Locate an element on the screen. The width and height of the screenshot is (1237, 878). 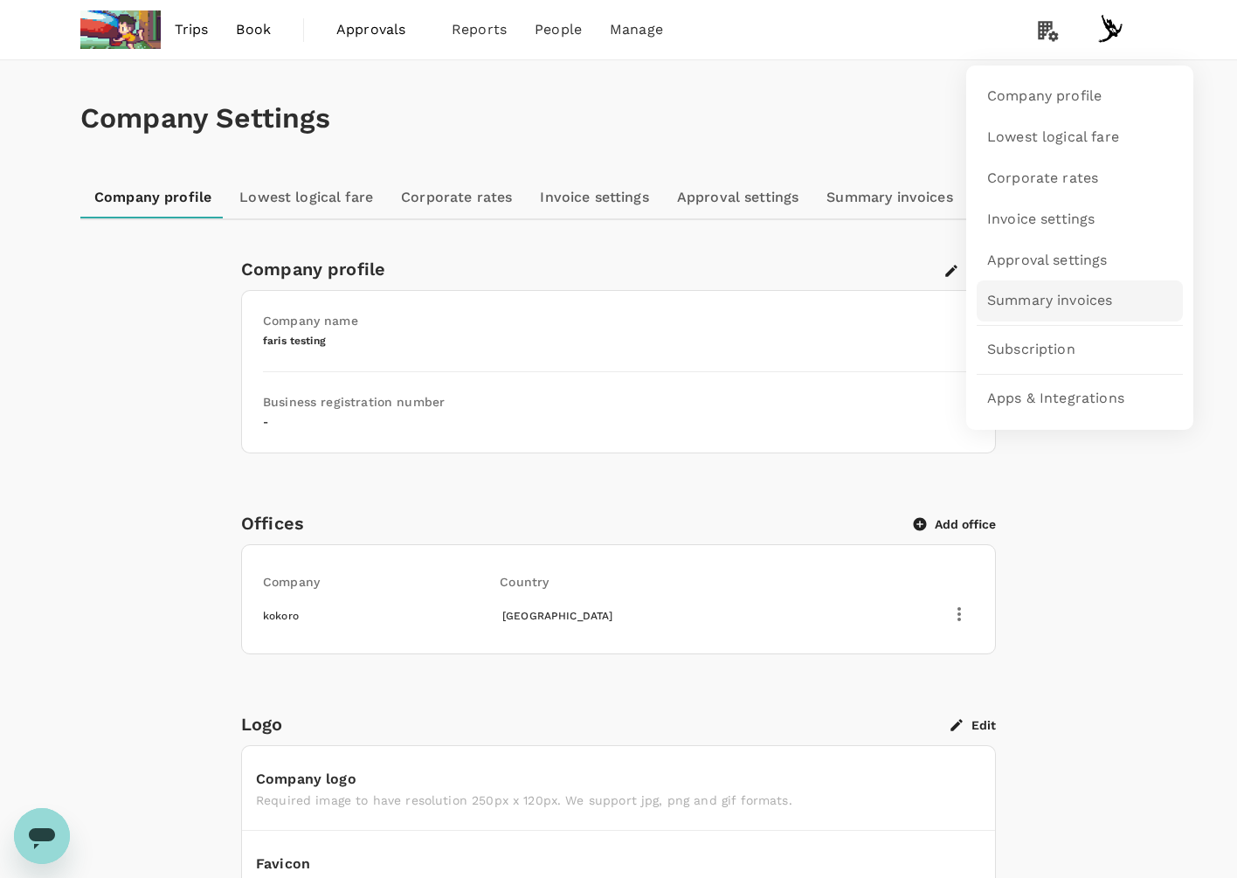
h6: Offices is located at coordinates (273, 523).